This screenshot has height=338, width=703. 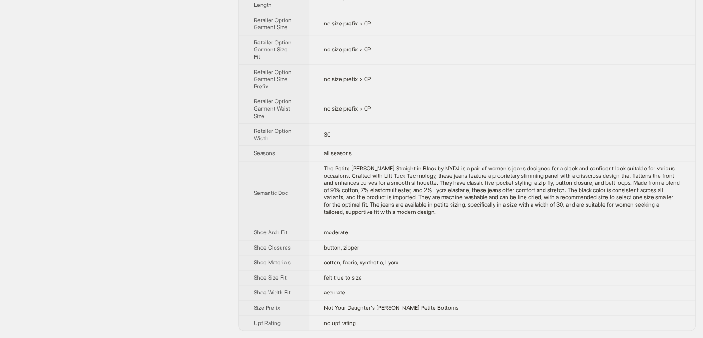 I want to click on span: Retailer Option Garment Waist Size, so click(x=273, y=108).